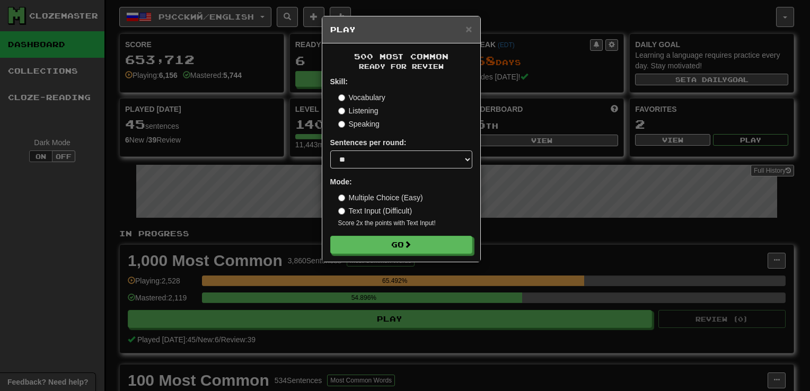  What do you see at coordinates (341, 182) in the screenshot?
I see `strong: Mode:` at bounding box center [341, 182].